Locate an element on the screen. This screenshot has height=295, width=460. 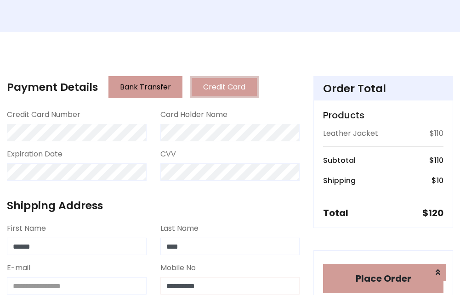
span: 110 is located at coordinates (438, 160).